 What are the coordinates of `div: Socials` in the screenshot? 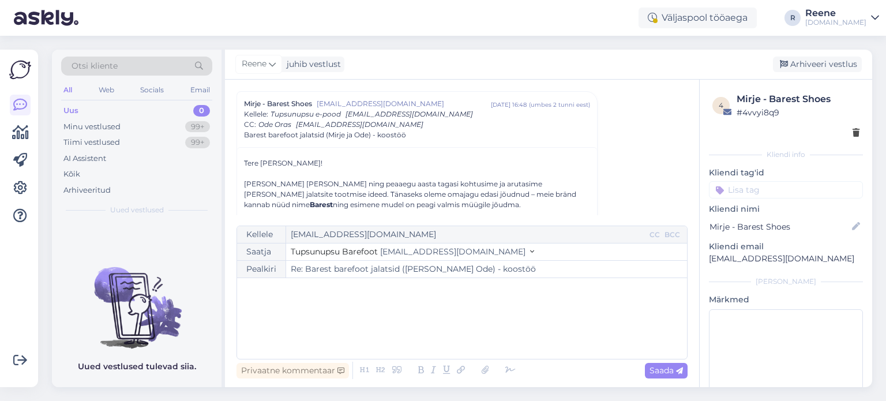 It's located at (152, 90).